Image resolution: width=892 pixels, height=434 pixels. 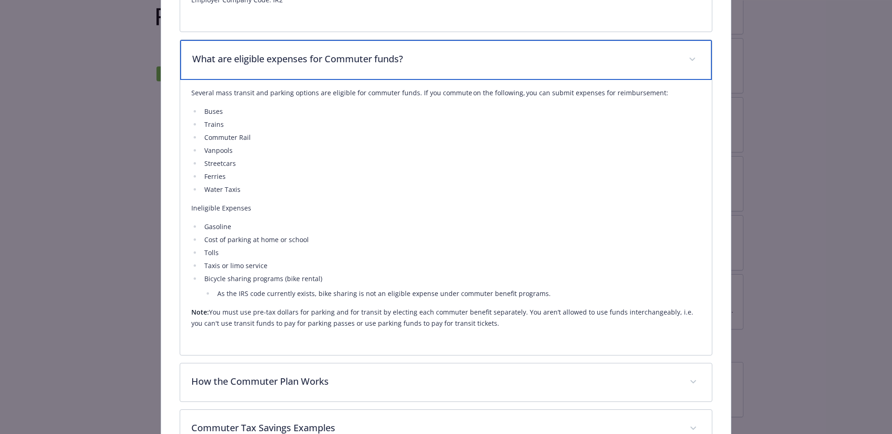 I want to click on p: You must use pre-tax dollars for parking and for transit by electing each commuter benefit separa..., so click(x=446, y=317).